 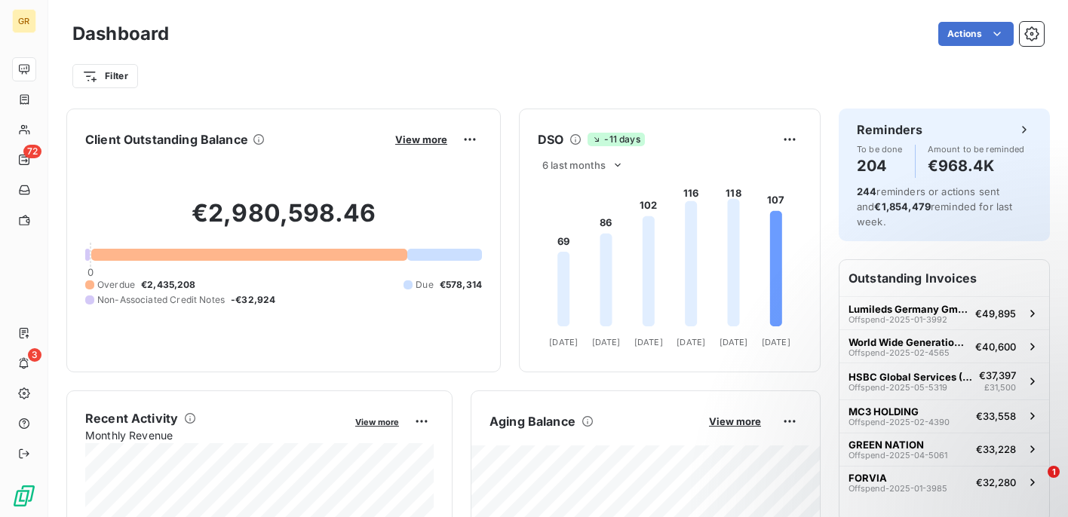 What do you see at coordinates (1053, 472) in the screenshot?
I see `span: 1` at bounding box center [1053, 472].